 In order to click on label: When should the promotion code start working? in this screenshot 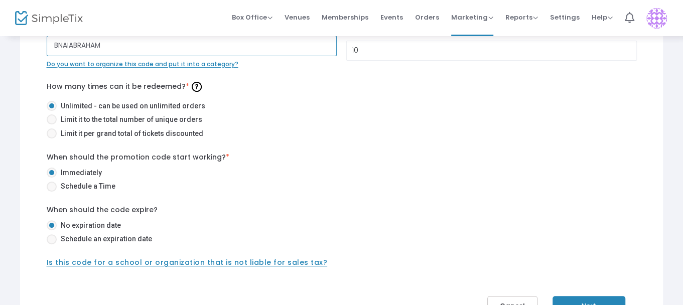, I will do `click(138, 157)`.